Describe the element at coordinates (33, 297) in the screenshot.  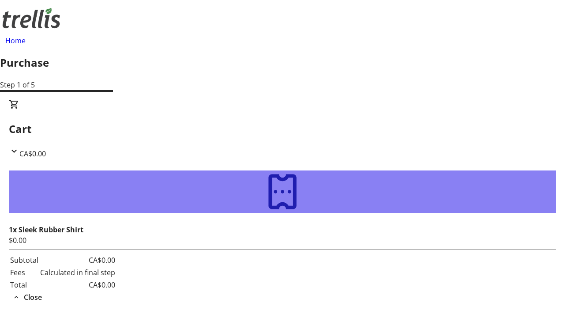
I see `span: Close` at that location.